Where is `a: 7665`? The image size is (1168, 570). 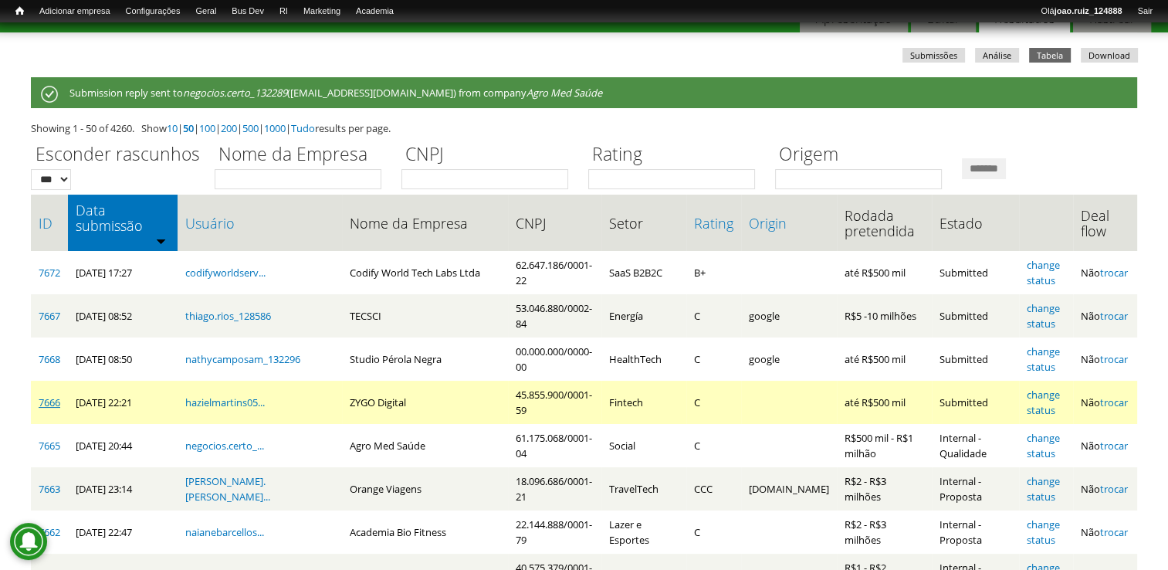
a: 7665 is located at coordinates (49, 445).